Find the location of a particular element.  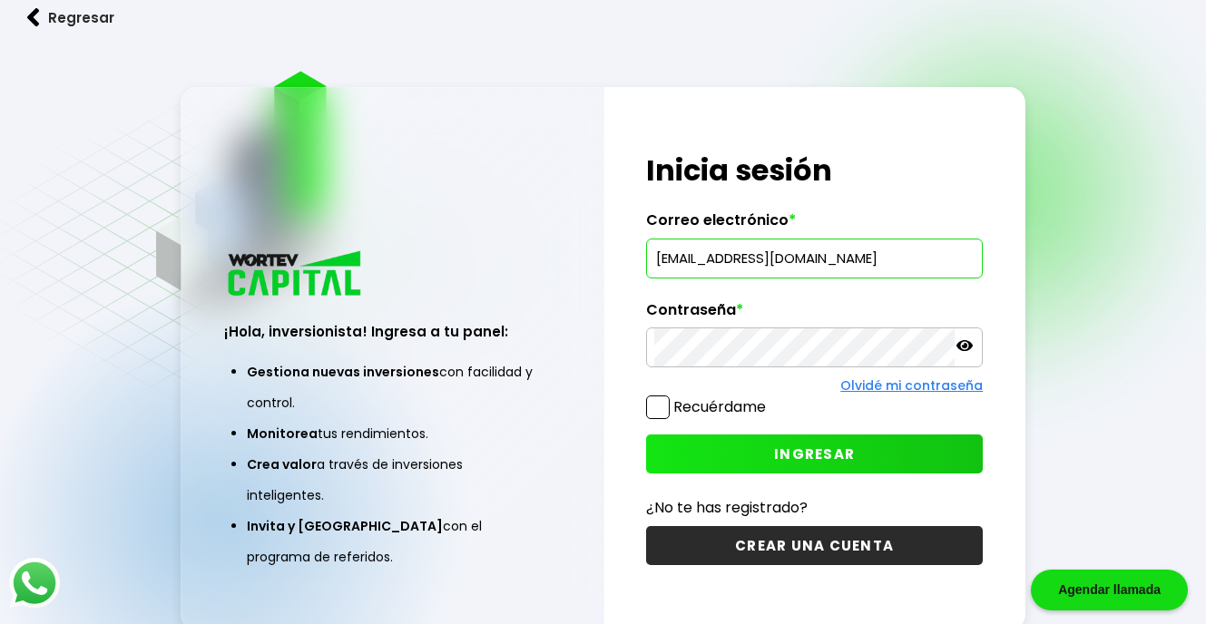

li: con el programa de referidos. is located at coordinates (392, 542).